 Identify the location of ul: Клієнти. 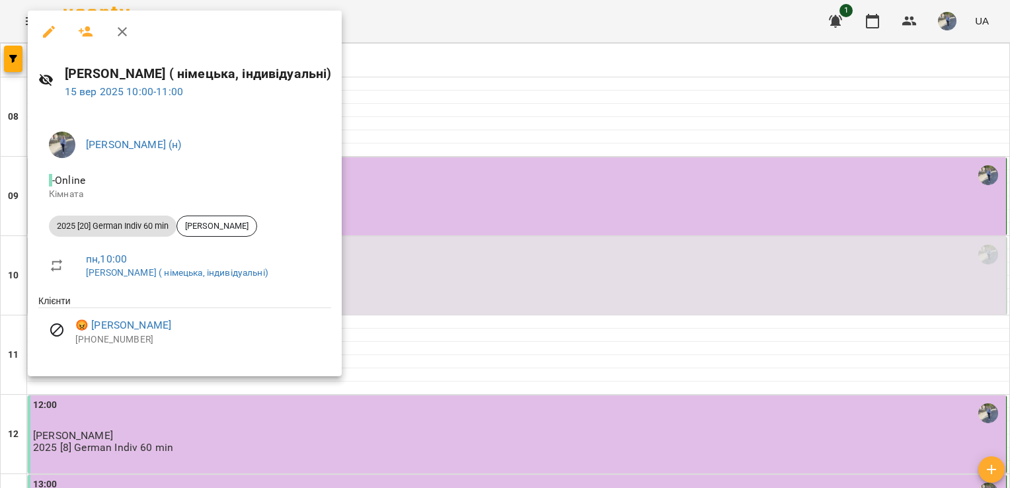
(184, 327).